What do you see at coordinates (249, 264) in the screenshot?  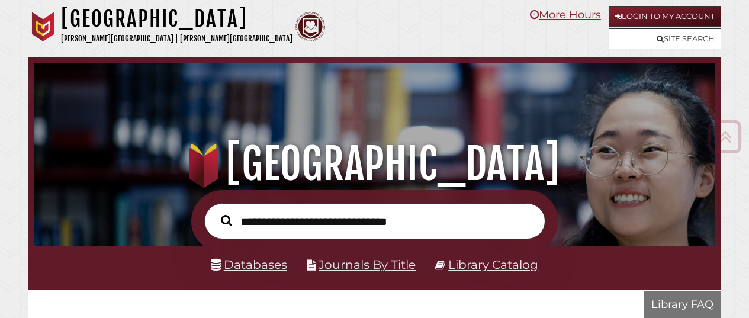 I see `a: Databases` at bounding box center [249, 264].